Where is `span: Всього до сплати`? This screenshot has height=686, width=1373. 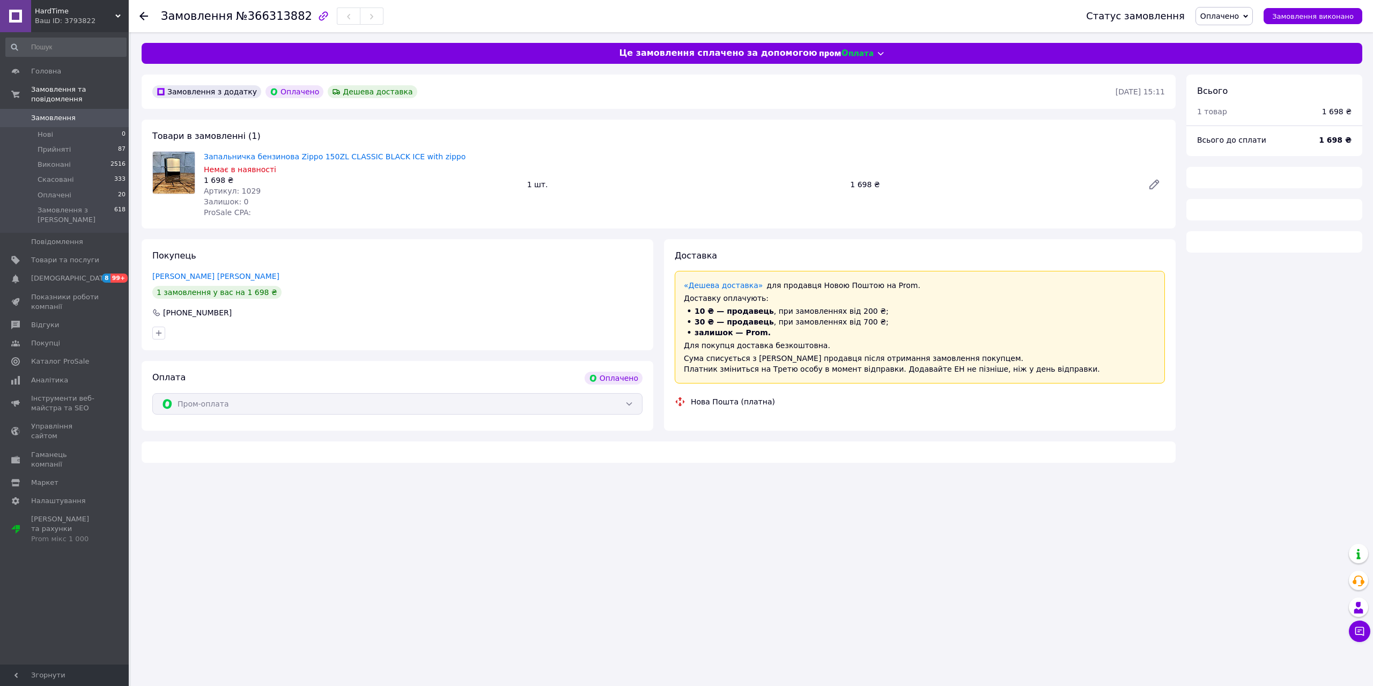
span: Всього до сплати is located at coordinates (1232, 140).